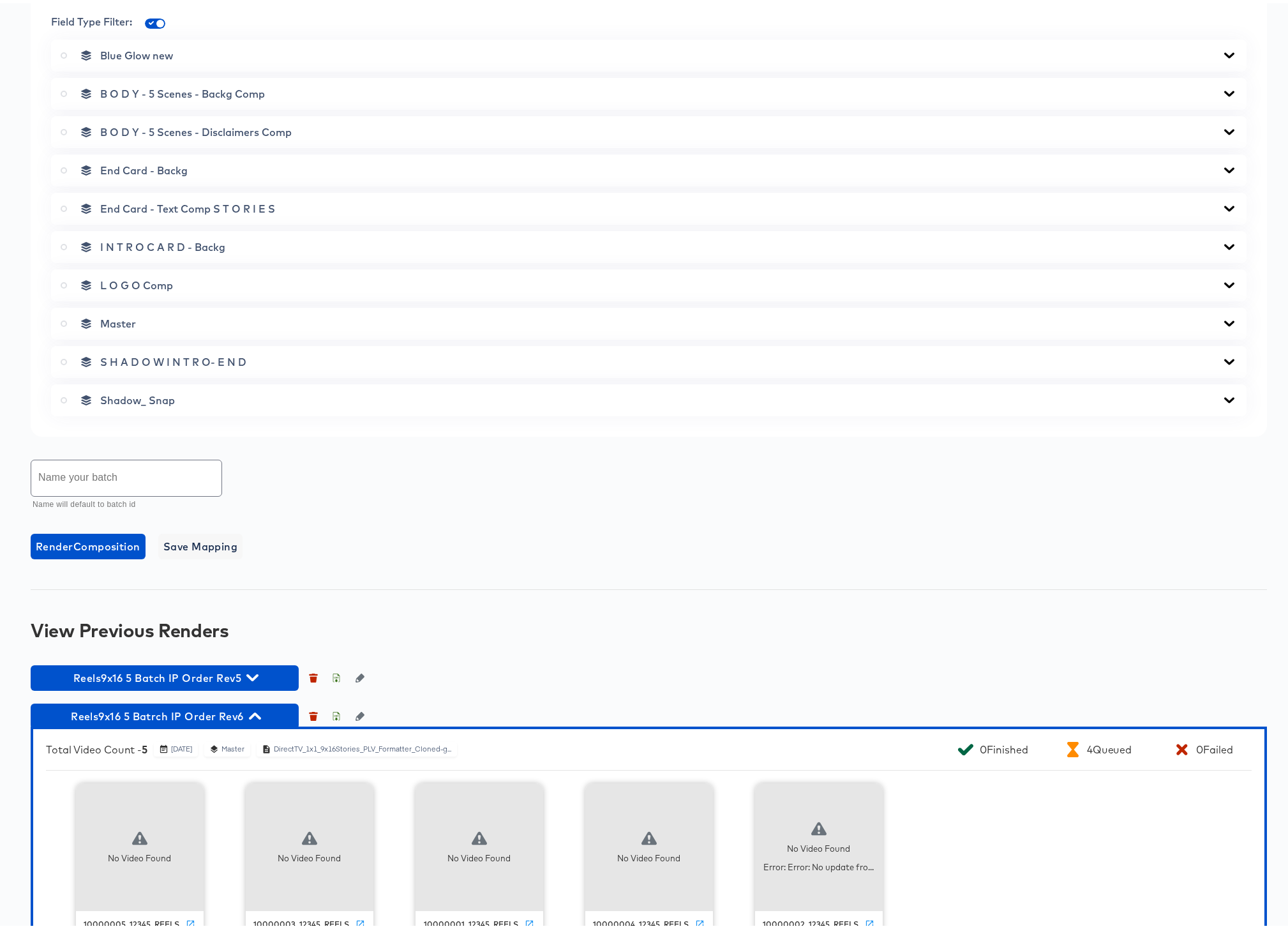  Describe the element at coordinates (165, 713) in the screenshot. I see `button: Reels9x16 5 Batrch IP Order Rev6` at that location.